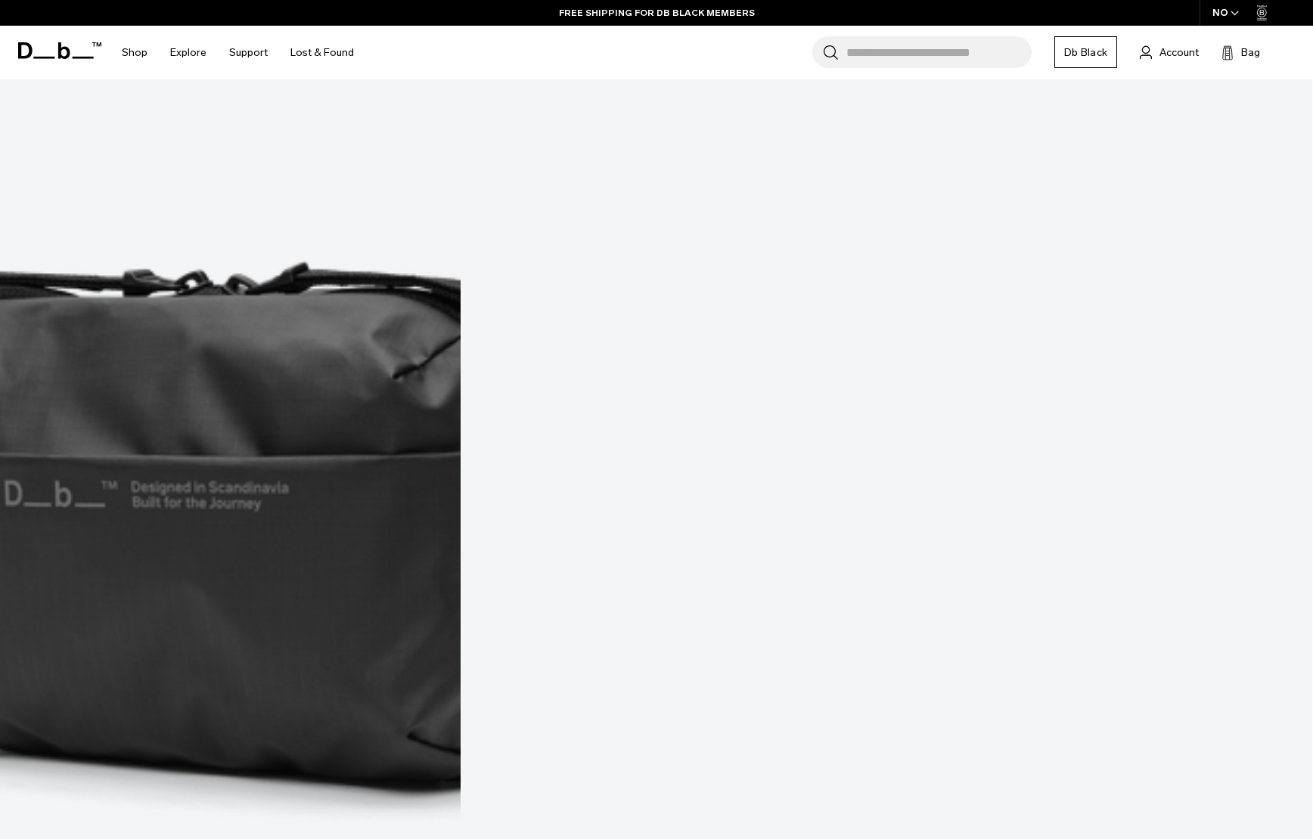 This screenshot has height=839, width=1313. Describe the element at coordinates (188, 52) in the screenshot. I see `a: Explore` at that location.